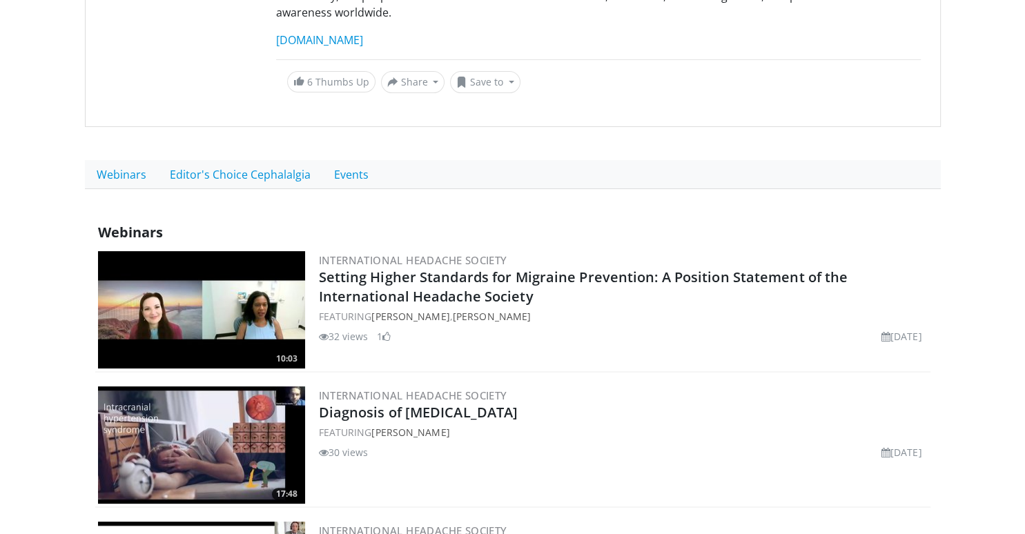 Image resolution: width=1025 pixels, height=534 pixels. Describe the element at coordinates (344, 452) in the screenshot. I see `li: 30 views` at that location.